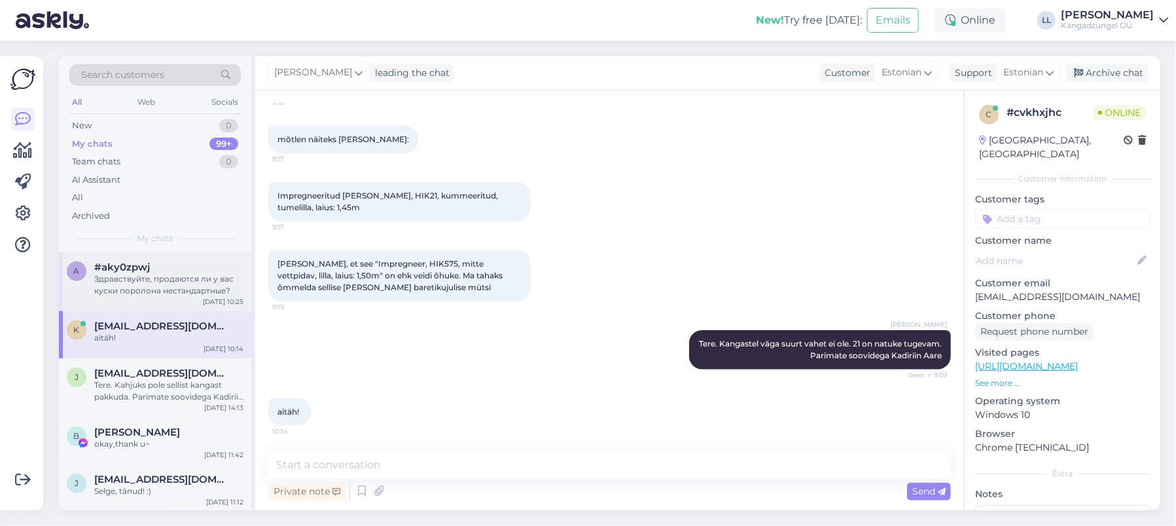 The image size is (1176, 526). I want to click on span: knaaber@gmail.com, so click(162, 326).